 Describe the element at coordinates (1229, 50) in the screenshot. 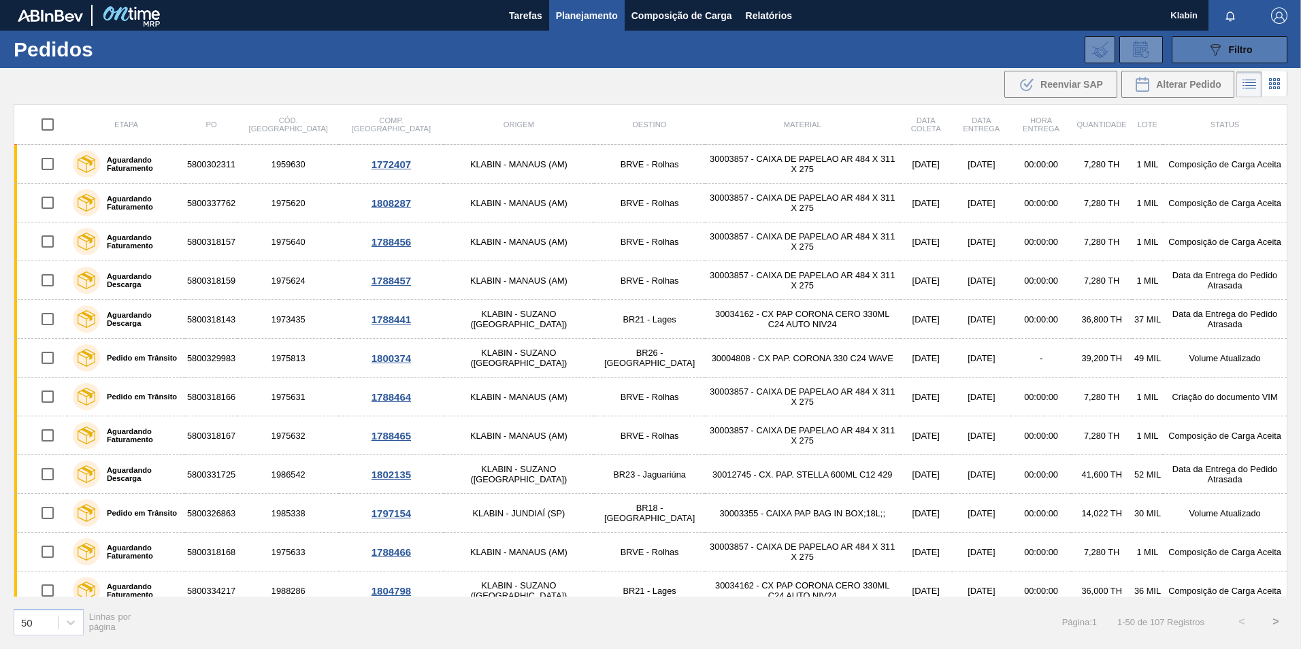

I see `button: Filtro` at that location.